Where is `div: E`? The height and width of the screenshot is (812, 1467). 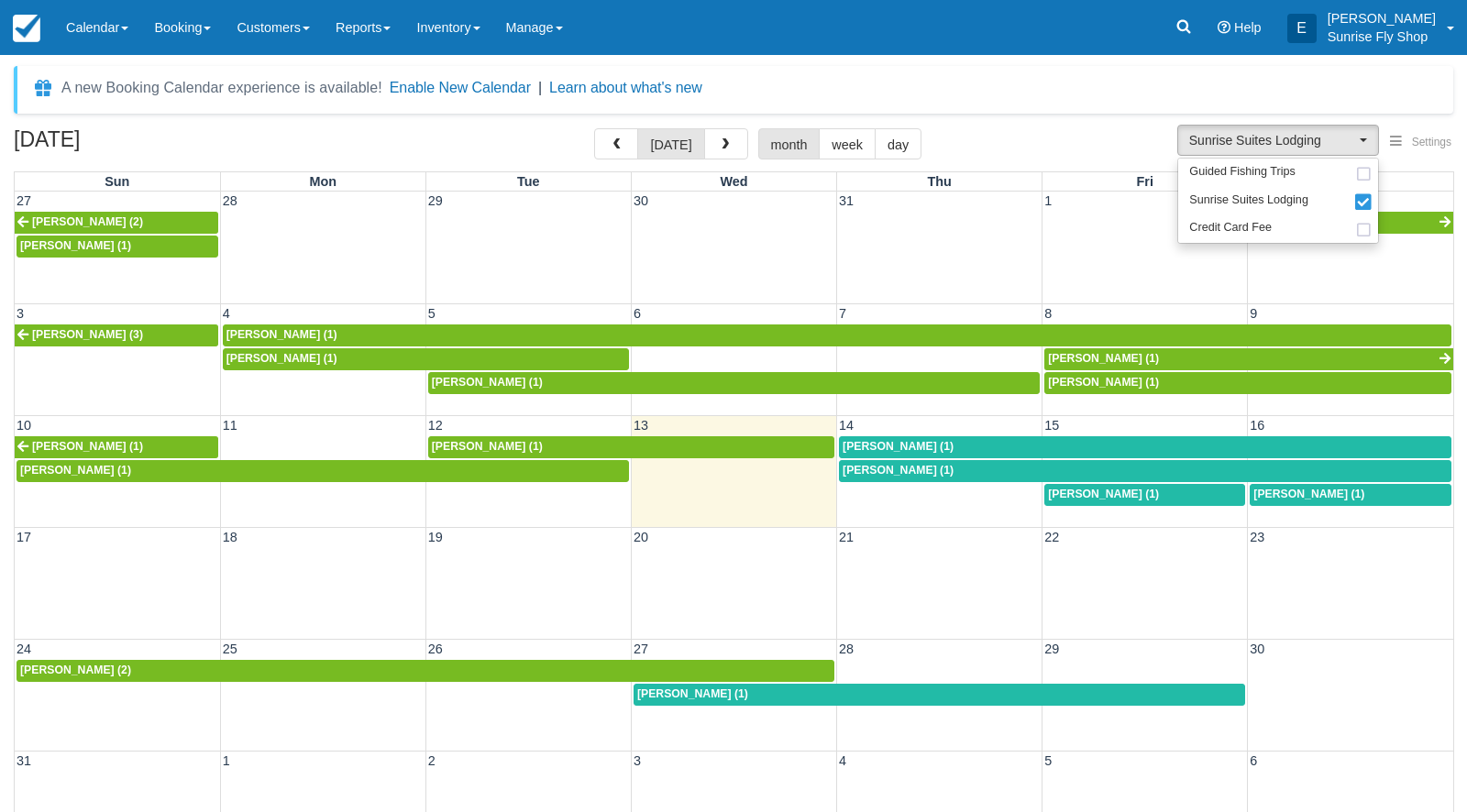
div: E is located at coordinates (1303, 28).